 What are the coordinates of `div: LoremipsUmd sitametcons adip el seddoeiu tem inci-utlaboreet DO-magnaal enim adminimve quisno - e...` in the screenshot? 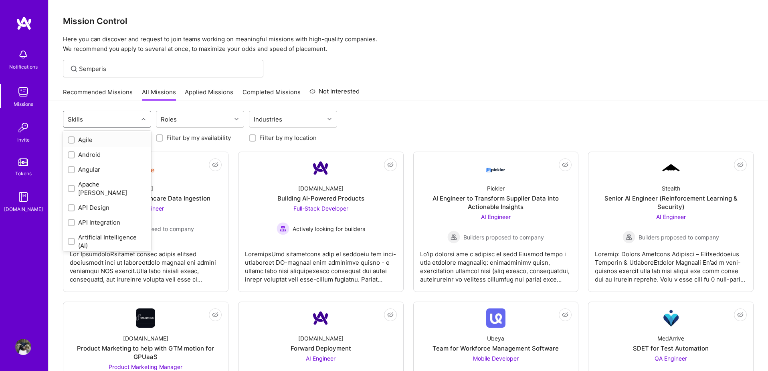 It's located at (321, 263).